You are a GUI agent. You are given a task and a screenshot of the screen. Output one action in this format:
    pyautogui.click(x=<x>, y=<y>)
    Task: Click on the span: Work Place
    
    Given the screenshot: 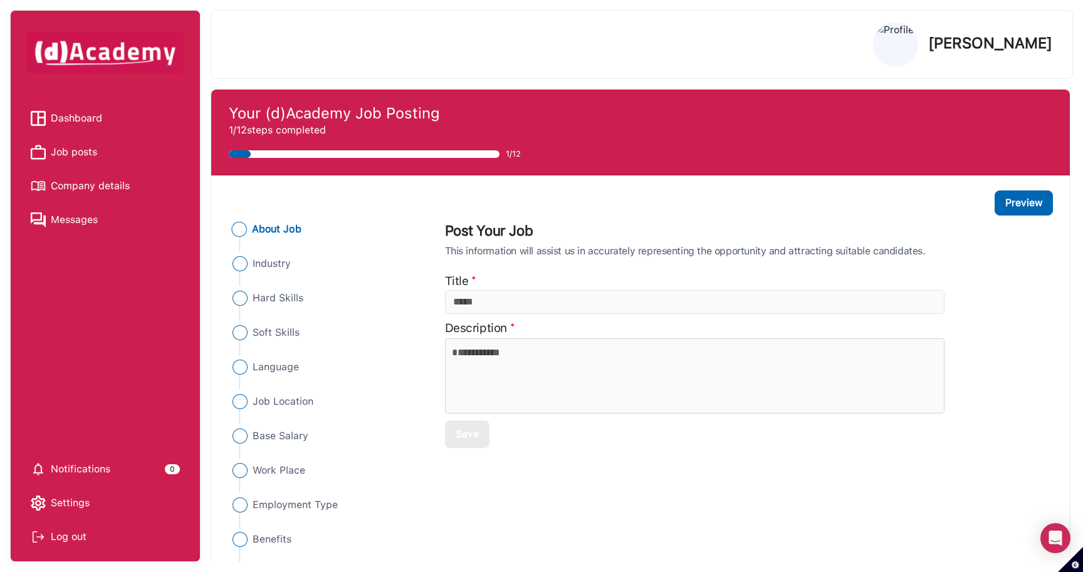 What is the action you would take?
    pyautogui.click(x=279, y=471)
    